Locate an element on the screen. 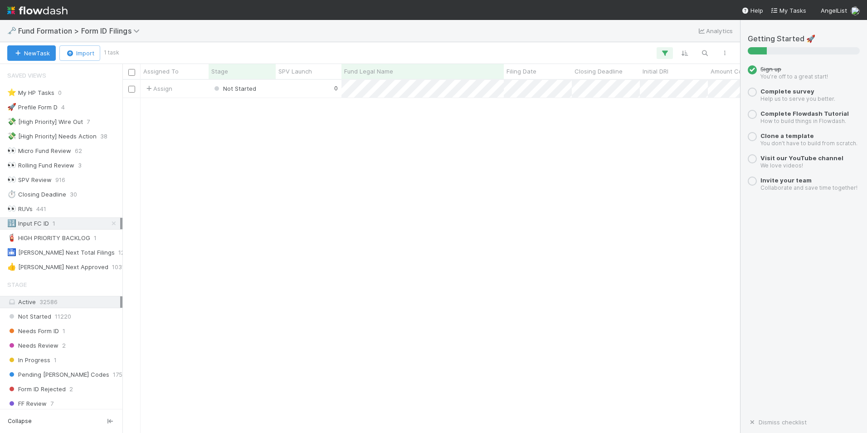 The width and height of the screenshot is (867, 433). span: Invite your team is located at coordinates (786, 180).